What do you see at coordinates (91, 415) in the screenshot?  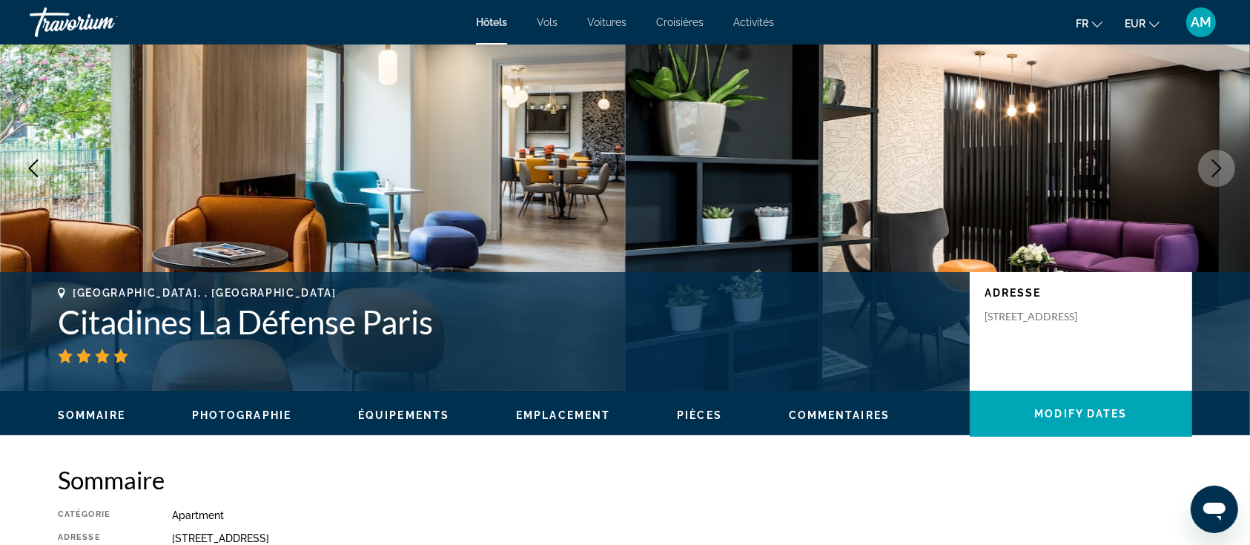 I see `button: Sommaire` at bounding box center [91, 415].